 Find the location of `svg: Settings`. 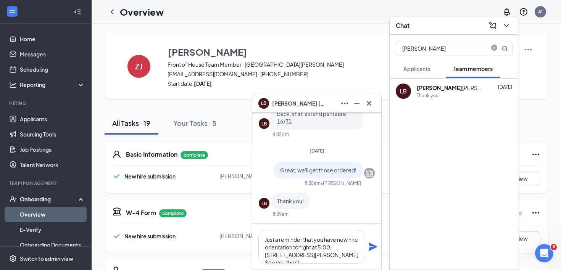

svg: Settings is located at coordinates (13, 259).